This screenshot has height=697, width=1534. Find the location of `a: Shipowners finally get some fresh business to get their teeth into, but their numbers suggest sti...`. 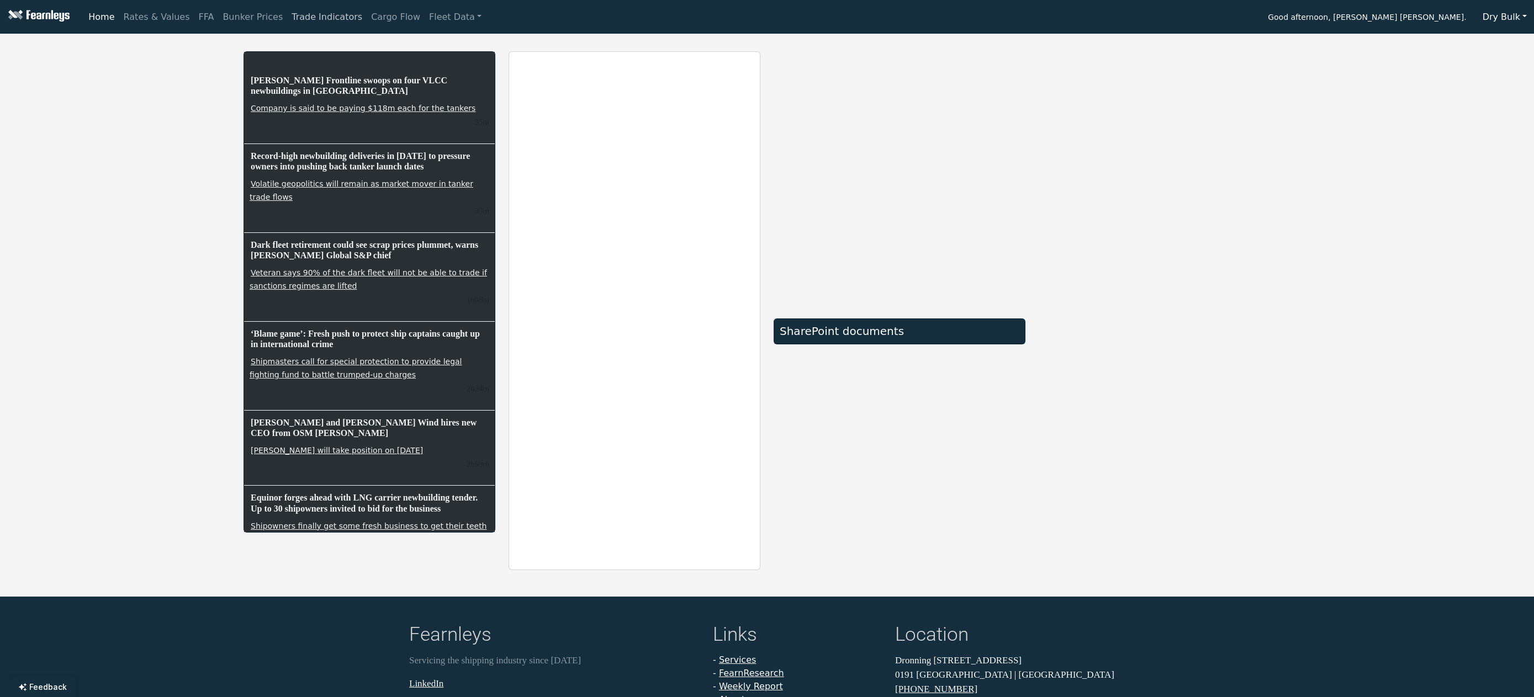

a: Shipowners finally get some fresh business to get their teeth into, but their numbers suggest sti... is located at coordinates (368, 533).